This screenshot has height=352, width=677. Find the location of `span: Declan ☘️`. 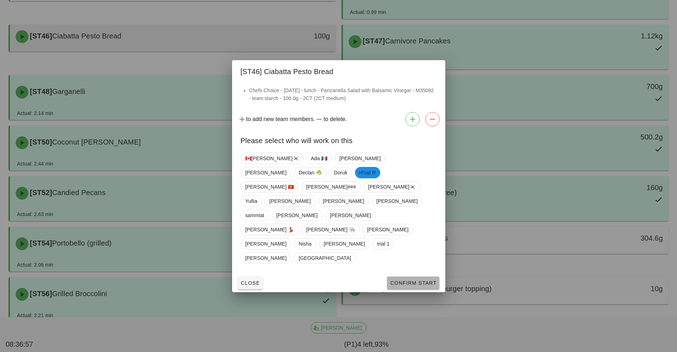

span: Declan ☘️ is located at coordinates (310, 172).